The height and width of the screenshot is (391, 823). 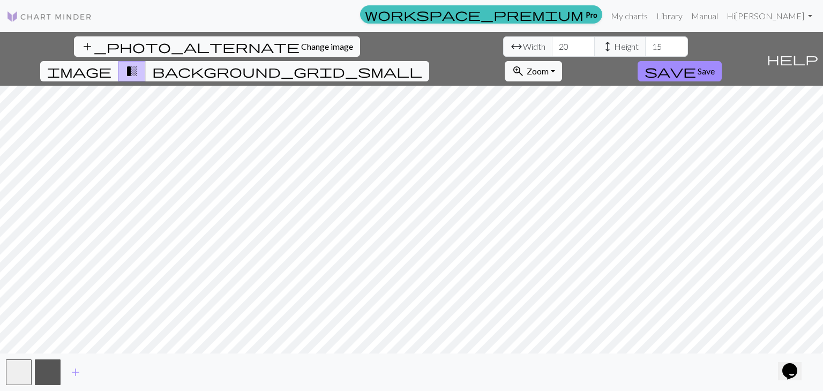 I want to click on span: zoom_in, so click(x=518, y=71).